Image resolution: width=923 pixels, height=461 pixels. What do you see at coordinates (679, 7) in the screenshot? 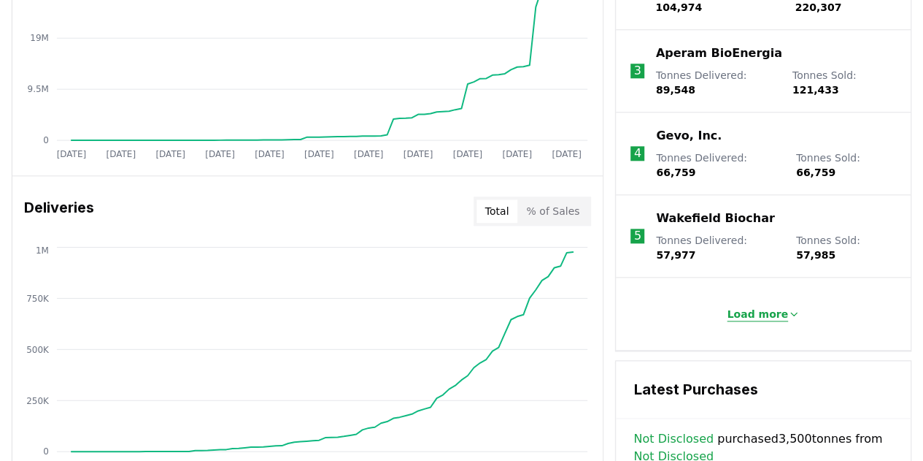
I see `span: 104,974` at bounding box center [679, 7].